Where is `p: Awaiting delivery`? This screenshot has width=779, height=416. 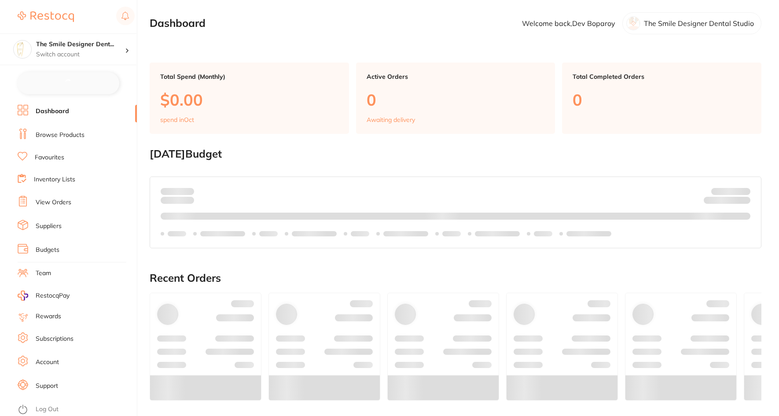 p: Awaiting delivery is located at coordinates (391, 120).